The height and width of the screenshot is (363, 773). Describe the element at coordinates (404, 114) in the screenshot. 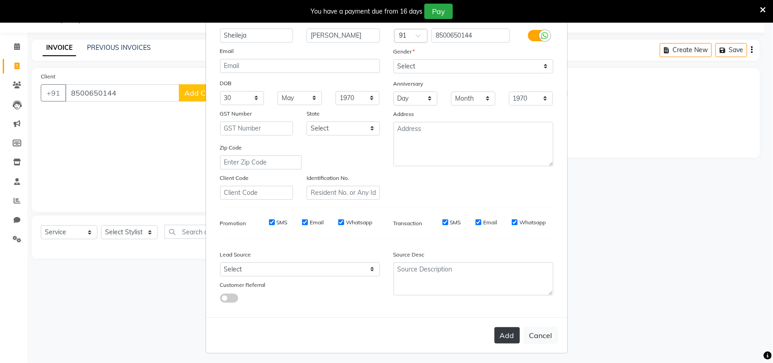

I see `label: Address` at that location.